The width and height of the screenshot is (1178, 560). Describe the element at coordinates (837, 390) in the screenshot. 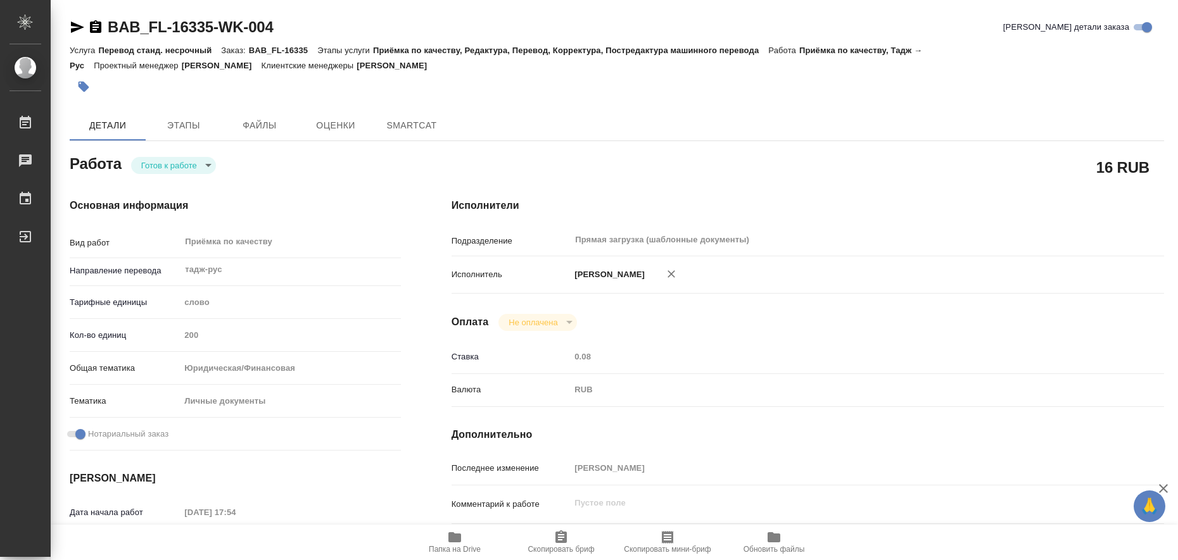

I see `div: RUB` at that location.